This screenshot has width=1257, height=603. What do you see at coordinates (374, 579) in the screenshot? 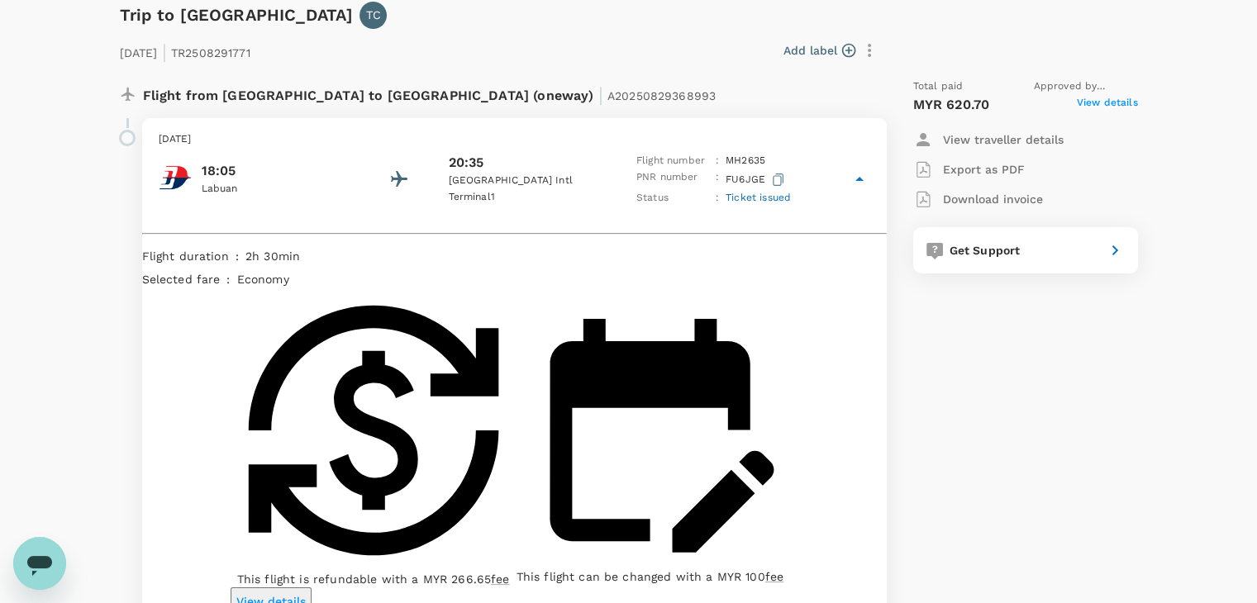
I see `p: This flight is refundable with a MYR 266.65` at bounding box center [374, 579].